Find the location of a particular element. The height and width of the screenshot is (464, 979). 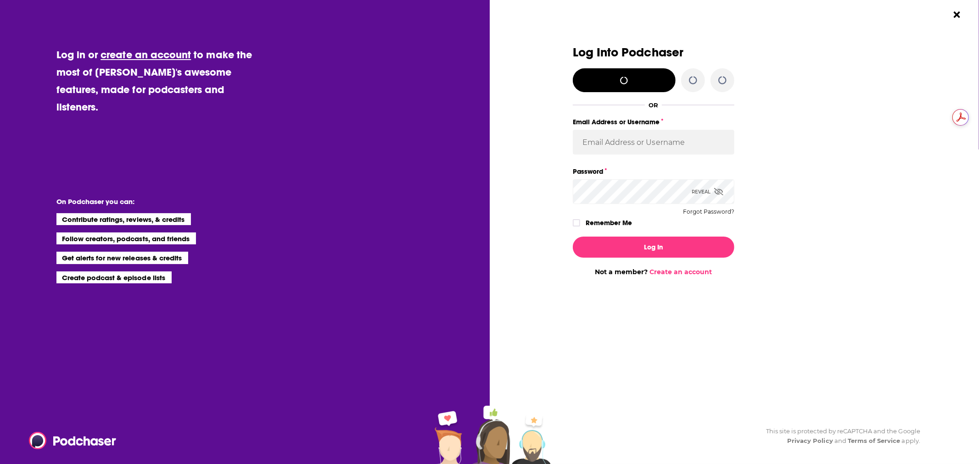

li: Get alerts for new releases & credits is located at coordinates (122, 258).